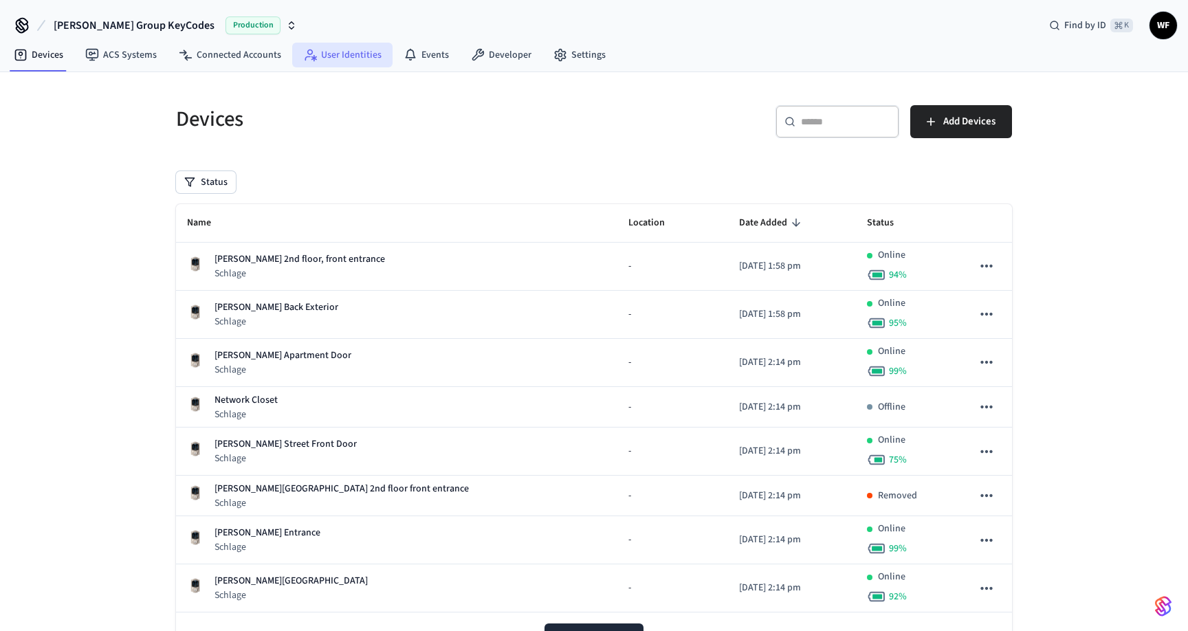  Describe the element at coordinates (342, 55) in the screenshot. I see `a: User Identities` at that location.